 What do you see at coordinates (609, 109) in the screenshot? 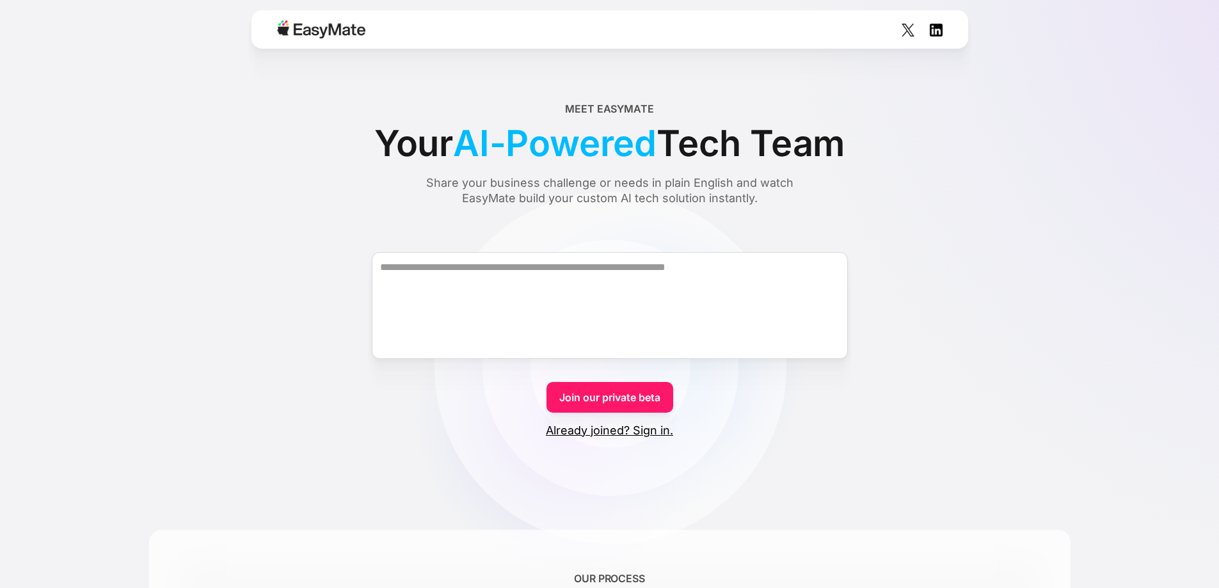
I see `div: Meet EasyMate` at bounding box center [609, 109].